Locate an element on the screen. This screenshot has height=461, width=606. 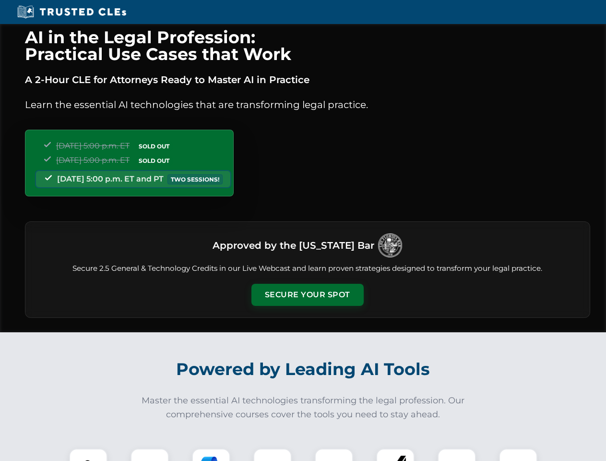
p: Learn the essential AI technologies that are transforming legal practice. is located at coordinates (308, 105).